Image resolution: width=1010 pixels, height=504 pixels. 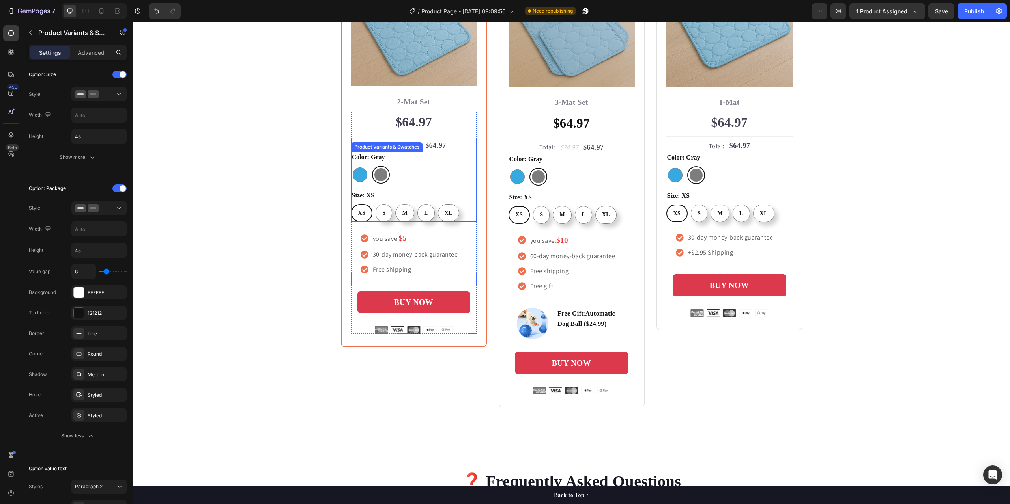 What do you see at coordinates (35, 395) in the screenshot?
I see `div: Hover` at bounding box center [35, 395].